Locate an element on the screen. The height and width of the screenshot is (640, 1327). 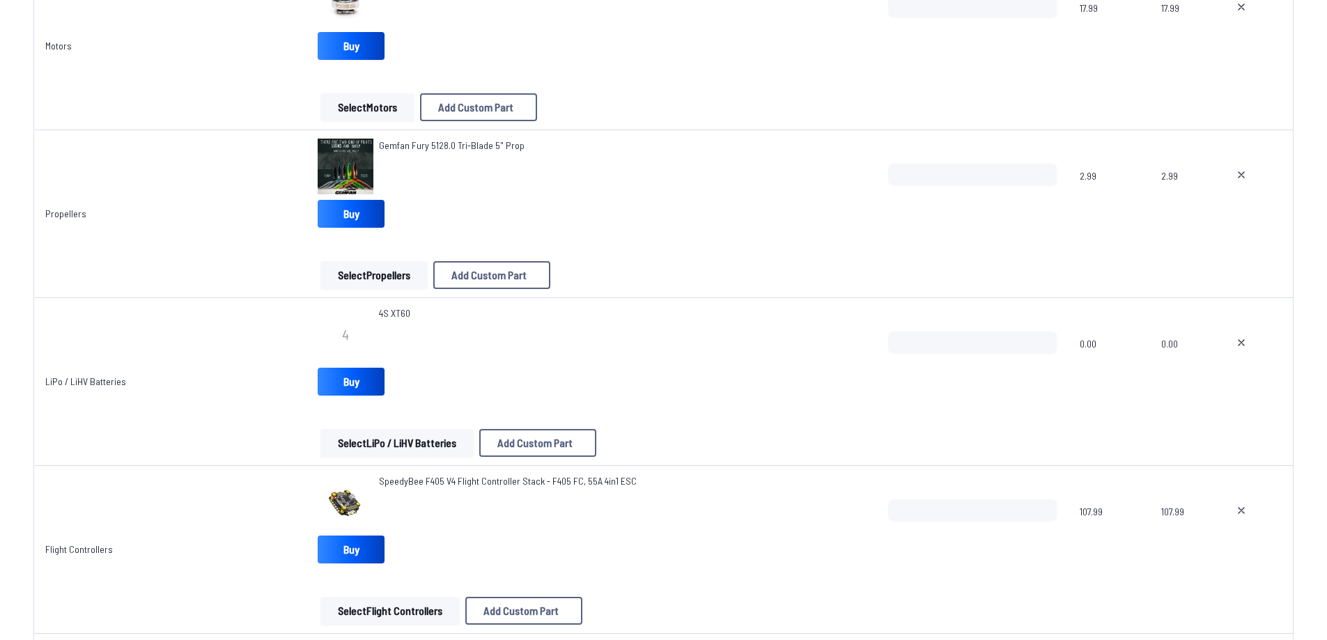
a: Flight Controllers is located at coordinates (79, 549).